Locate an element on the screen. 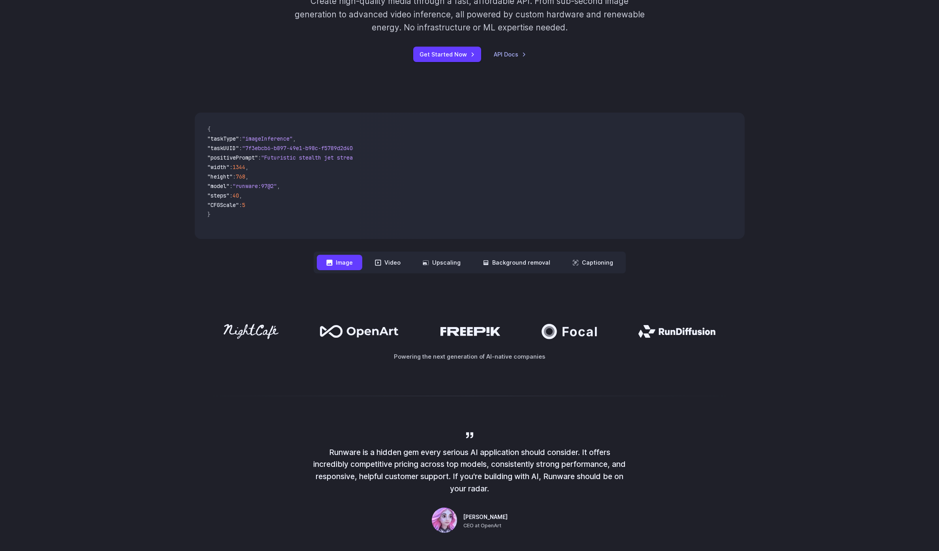 Image resolution: width=939 pixels, height=551 pixels. button: Image is located at coordinates (339, 262).